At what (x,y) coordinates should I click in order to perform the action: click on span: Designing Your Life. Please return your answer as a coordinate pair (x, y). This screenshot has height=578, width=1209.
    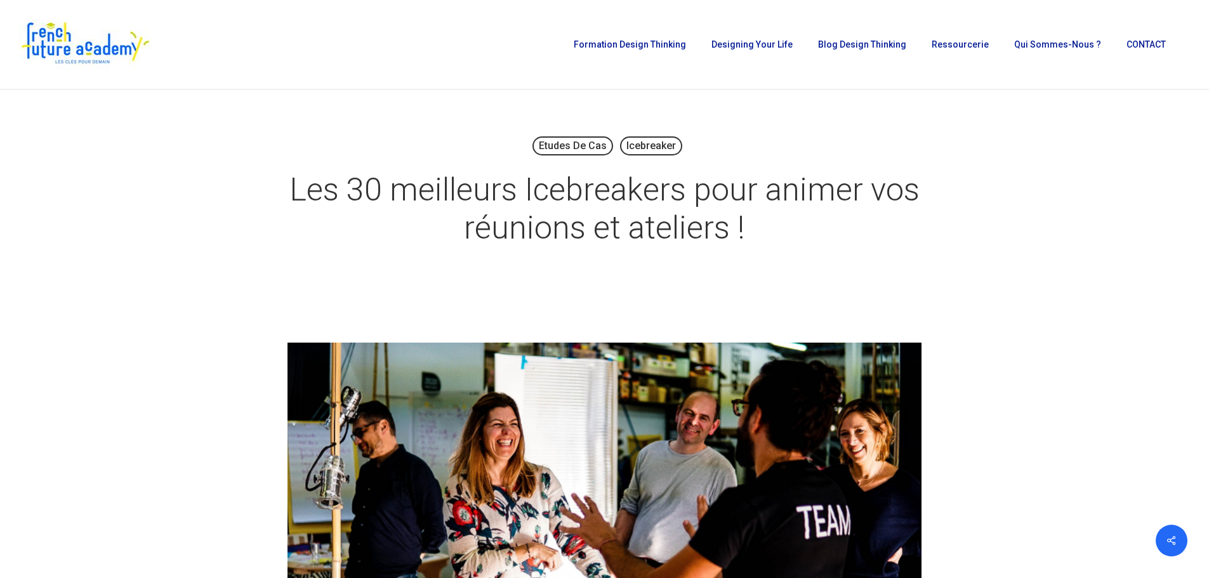
    Looking at the image, I should click on (752, 44).